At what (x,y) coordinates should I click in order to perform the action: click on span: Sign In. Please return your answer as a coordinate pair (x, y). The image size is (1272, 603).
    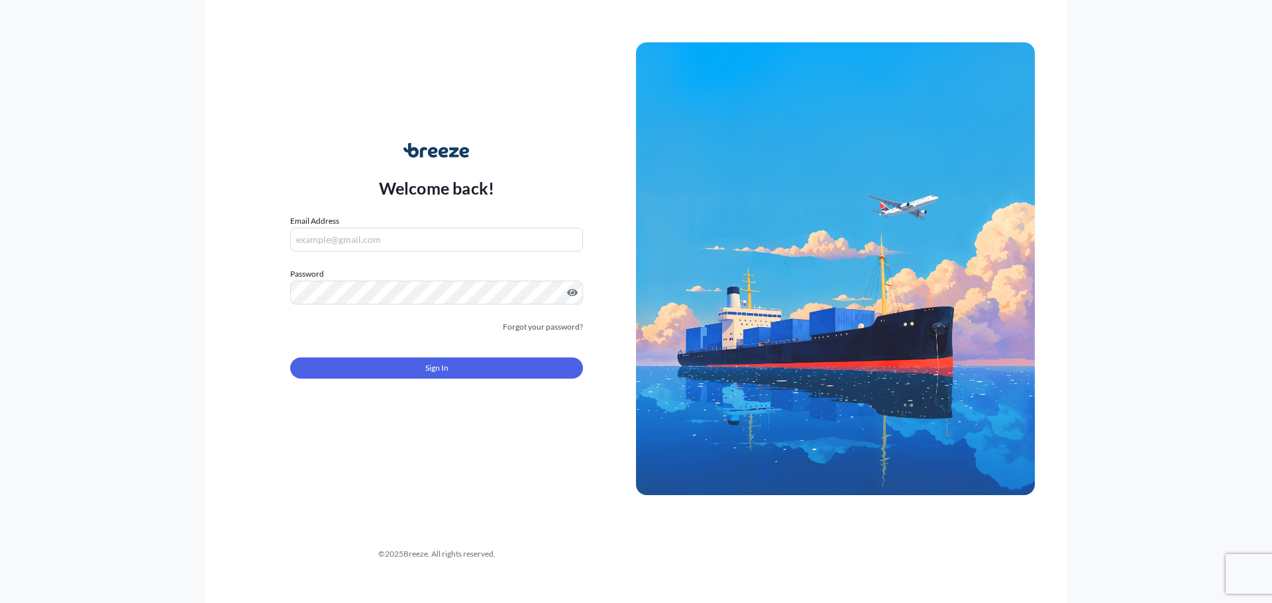
    Looking at the image, I should click on (437, 368).